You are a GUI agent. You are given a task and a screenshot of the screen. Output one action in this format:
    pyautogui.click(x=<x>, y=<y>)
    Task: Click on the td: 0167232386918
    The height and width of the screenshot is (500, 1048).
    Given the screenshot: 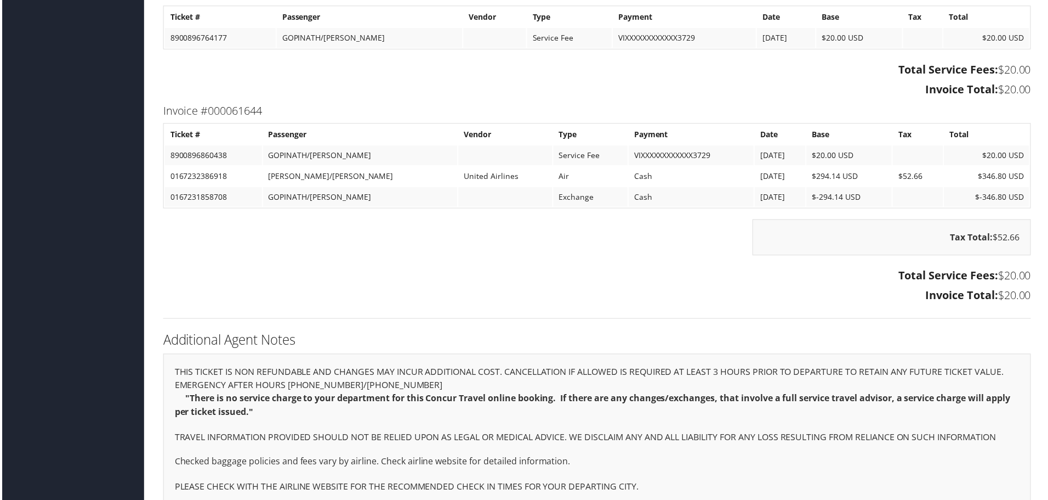 What is the action you would take?
    pyautogui.click(x=212, y=177)
    